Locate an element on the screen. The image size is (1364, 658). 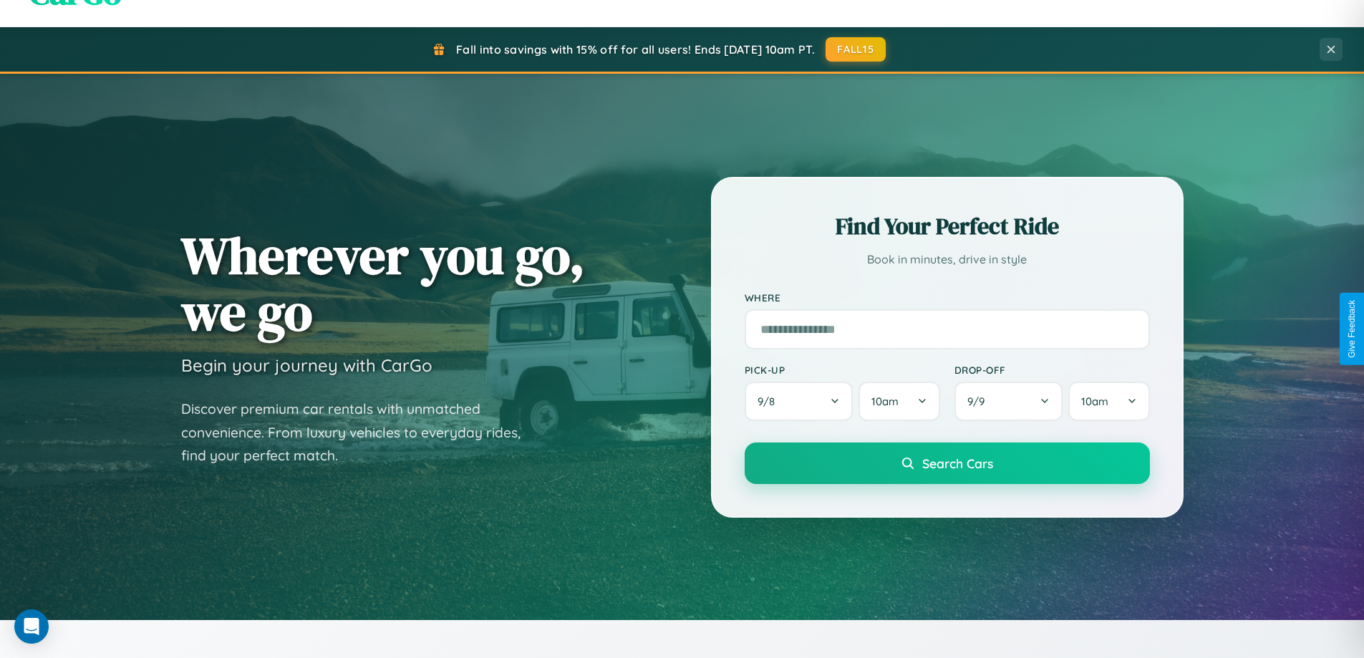
h1: Wherever you go, we go is located at coordinates (383, 283).